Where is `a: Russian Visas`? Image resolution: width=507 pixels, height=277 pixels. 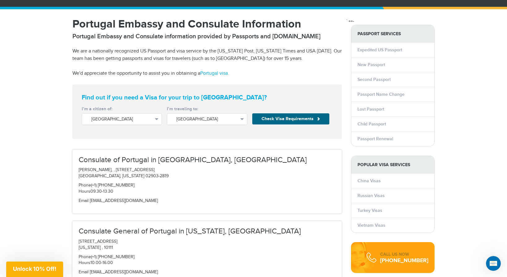 a: Russian Visas is located at coordinates (371, 196).